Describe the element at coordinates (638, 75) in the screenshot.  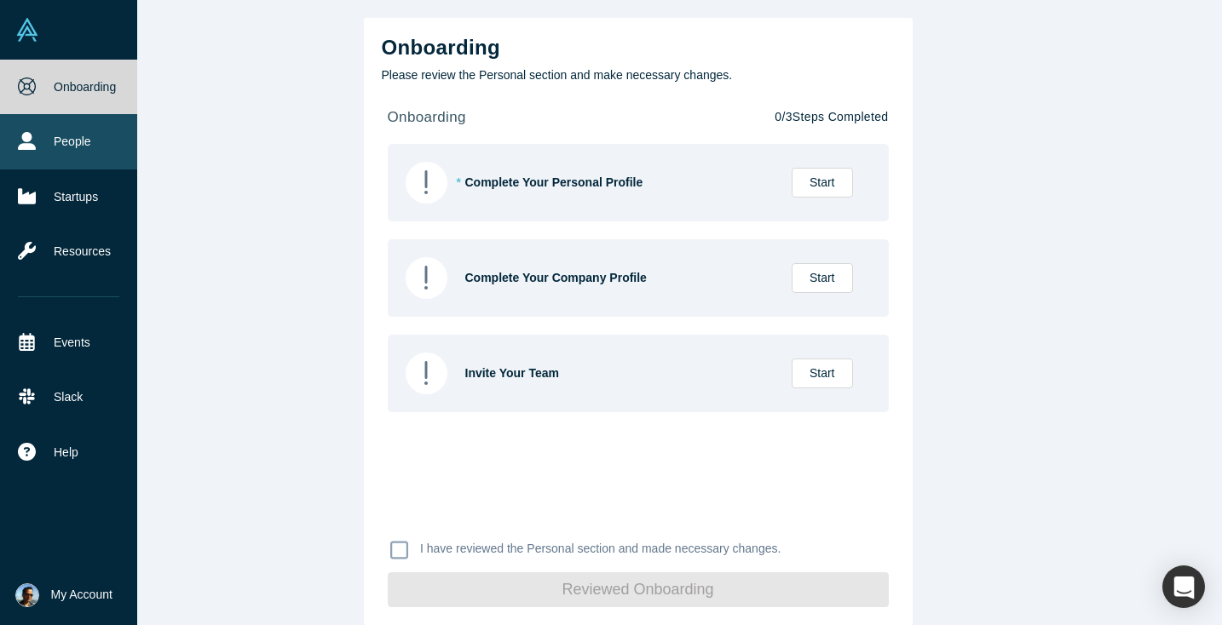
I see `p: Please review the Personal section and make necessary changes.` at that location.